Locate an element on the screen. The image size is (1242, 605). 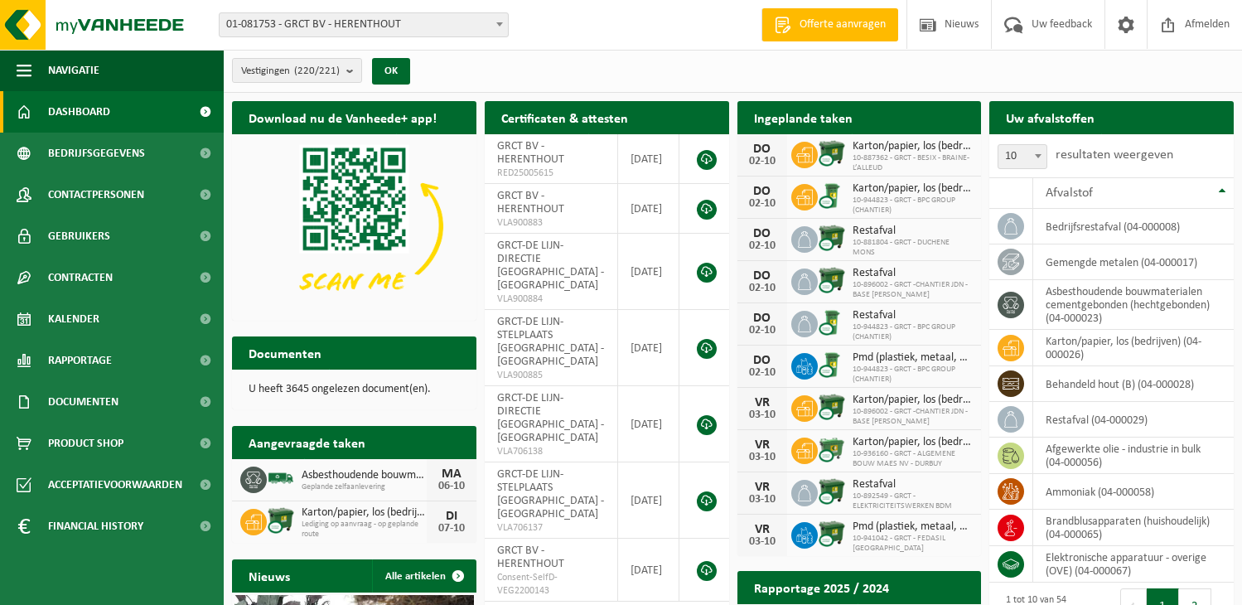
h2: Documenten is located at coordinates (285, 352).